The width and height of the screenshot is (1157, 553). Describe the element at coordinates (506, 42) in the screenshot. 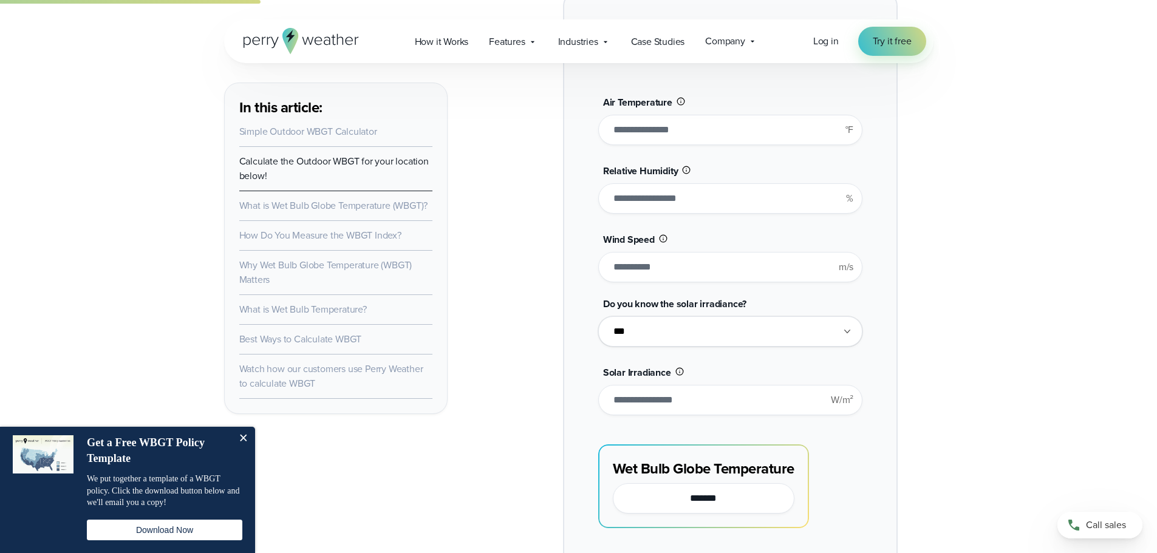

I see `span: Features` at that location.